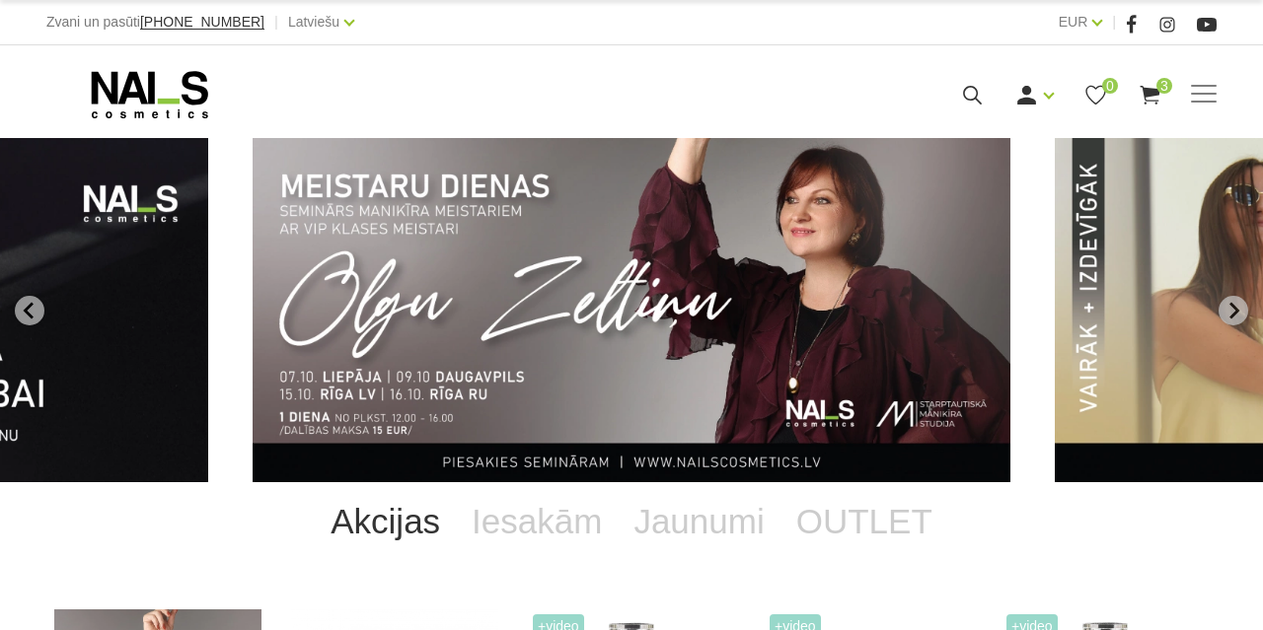  I want to click on a: 3, so click(1149, 95).